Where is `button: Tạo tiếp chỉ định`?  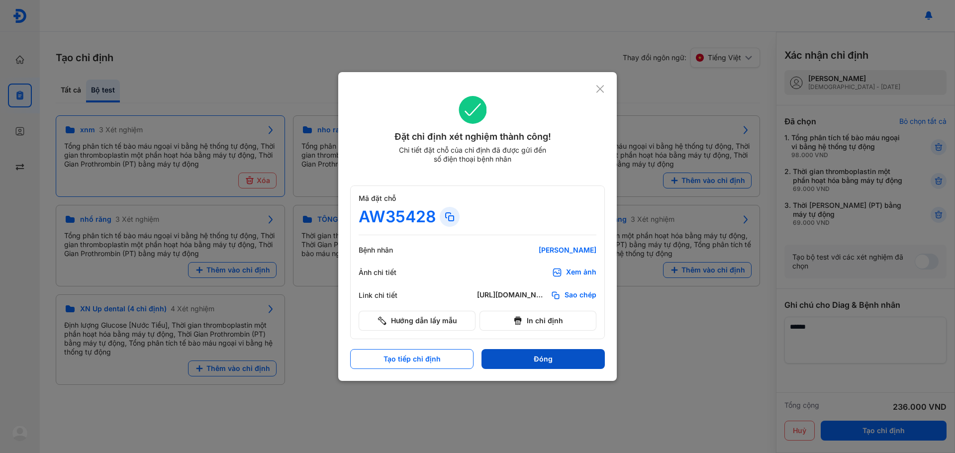
button: Tạo tiếp chỉ định is located at coordinates (412, 359).